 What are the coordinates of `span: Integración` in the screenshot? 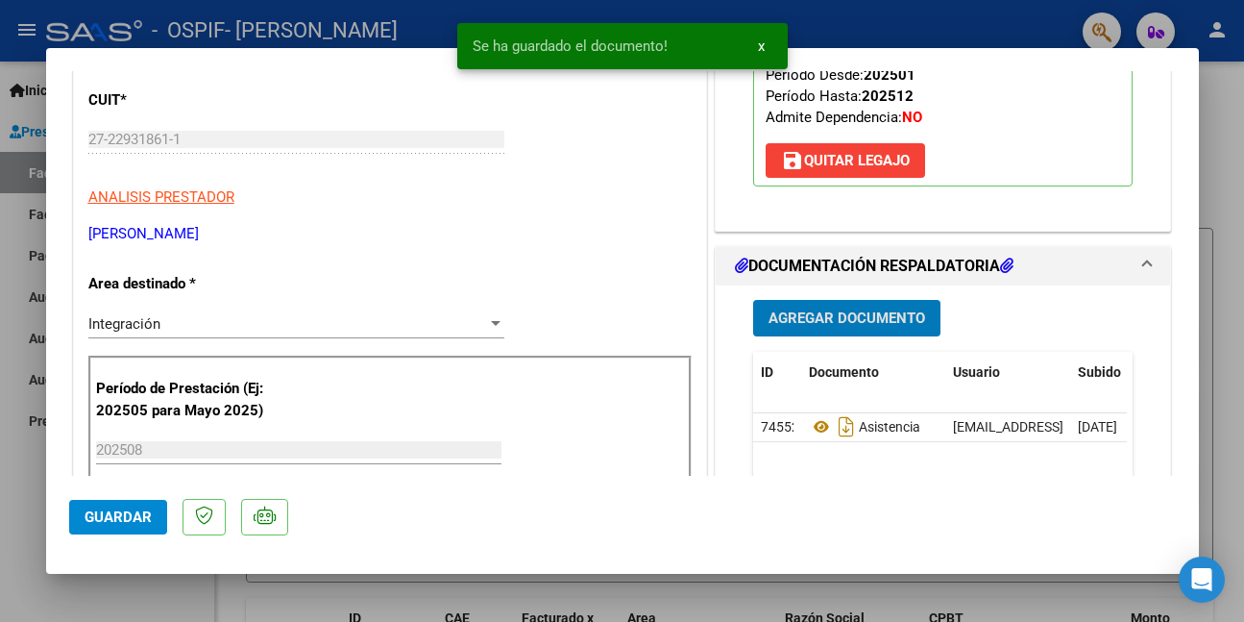 It's located at (124, 324).